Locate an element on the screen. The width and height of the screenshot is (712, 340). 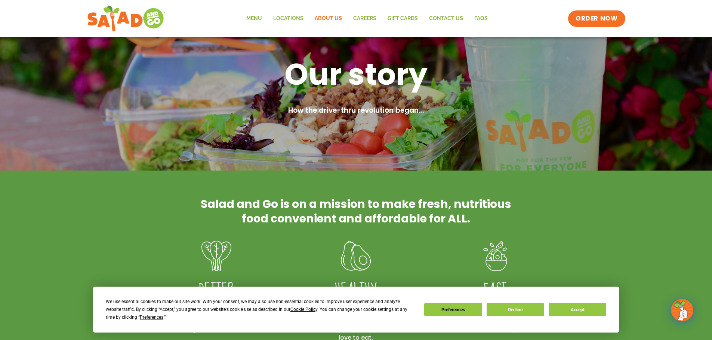
h1: Our story is located at coordinates (356, 74).